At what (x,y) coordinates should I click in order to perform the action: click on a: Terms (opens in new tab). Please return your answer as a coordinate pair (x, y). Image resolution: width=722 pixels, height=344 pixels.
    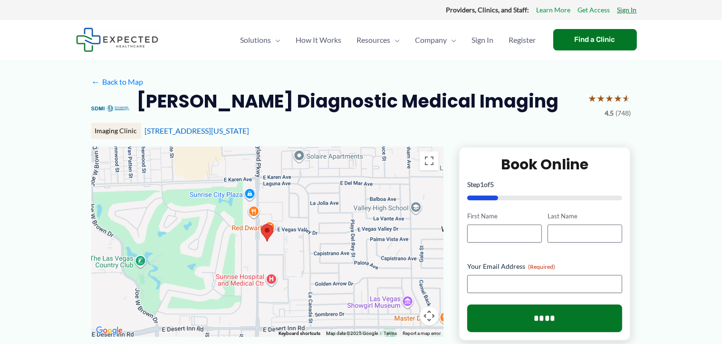
    Looking at the image, I should click on (390, 333).